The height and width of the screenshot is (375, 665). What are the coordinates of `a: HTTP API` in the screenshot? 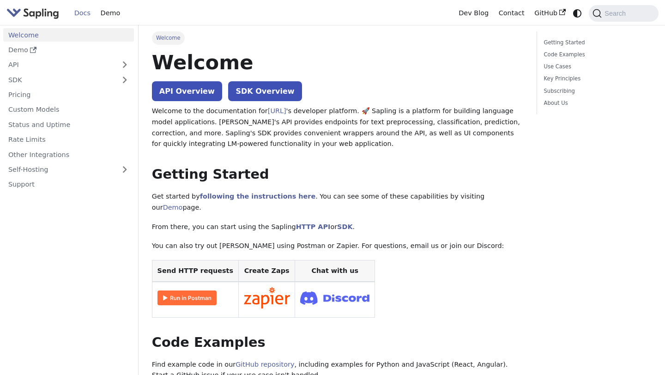 It's located at (313, 227).